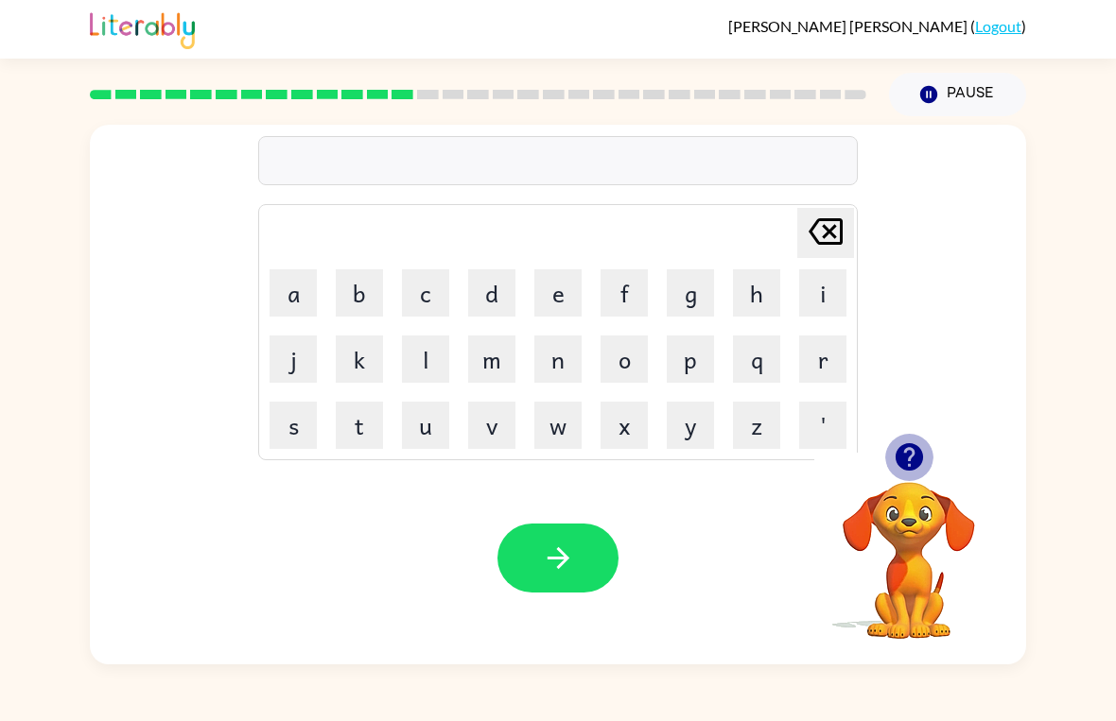  Describe the element at coordinates (690, 293) in the screenshot. I see `button: g` at that location.